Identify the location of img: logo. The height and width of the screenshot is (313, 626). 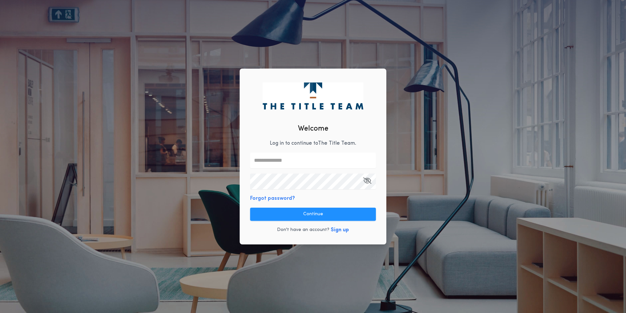
(313, 96).